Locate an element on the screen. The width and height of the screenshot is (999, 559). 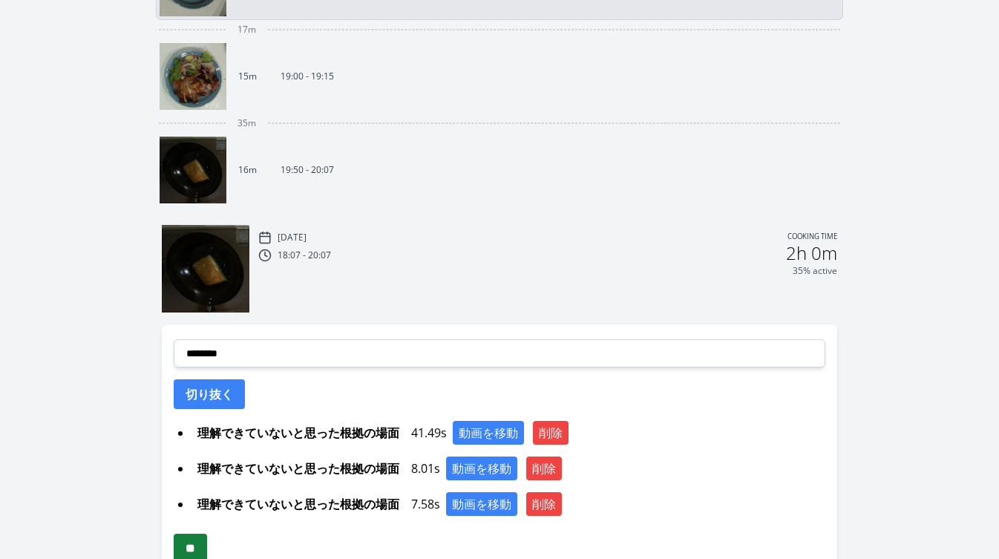
div: 8.01s is located at coordinates (508, 468).